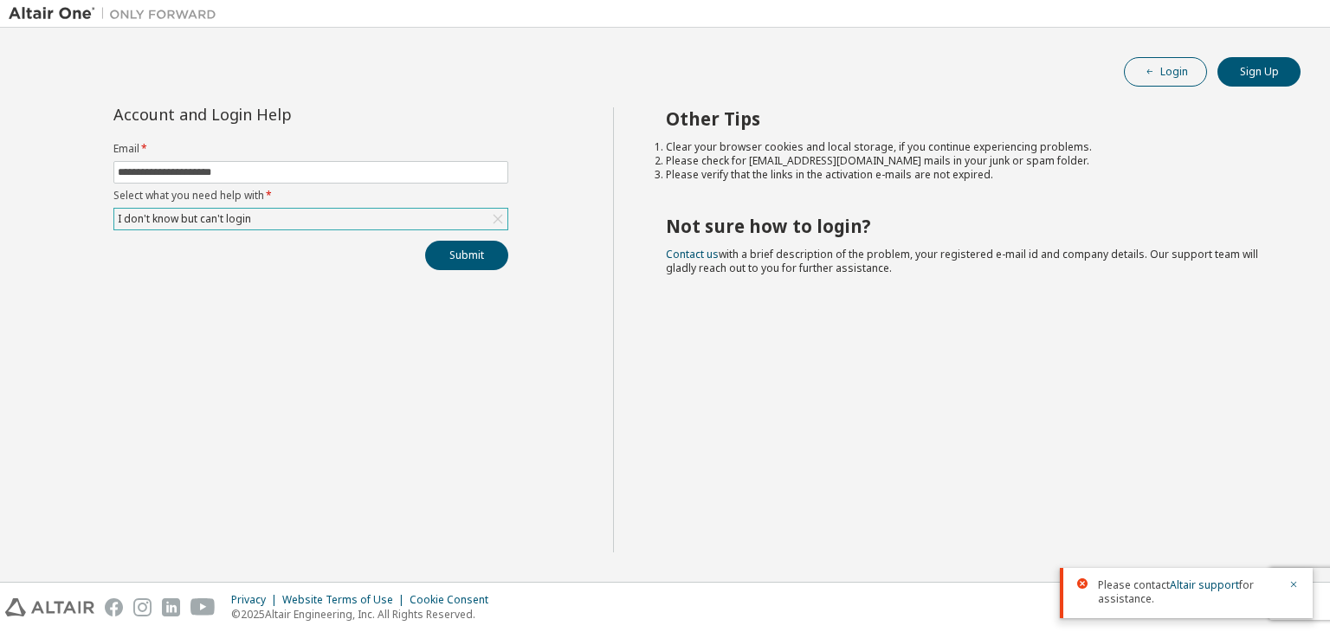  What do you see at coordinates (203, 607) in the screenshot?
I see `img: youtube.svg` at bounding box center [203, 607].